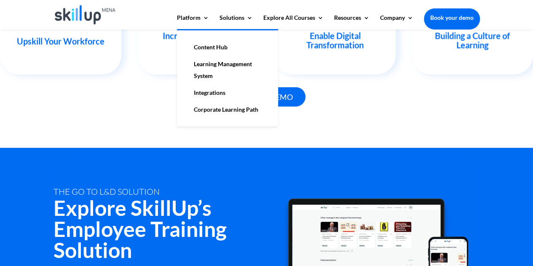 The image size is (533, 266). What do you see at coordinates (227, 47) in the screenshot?
I see `a: Content Hub` at bounding box center [227, 47].